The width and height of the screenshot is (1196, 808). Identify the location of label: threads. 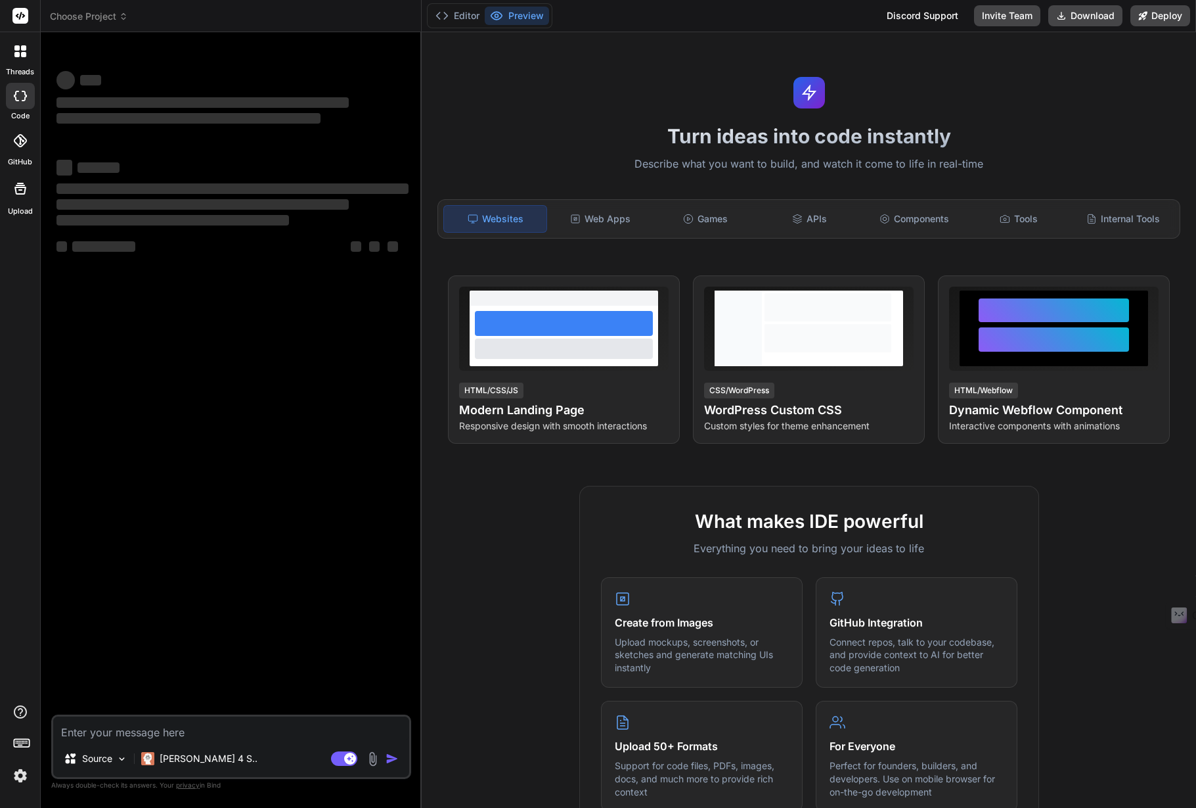
(20, 72).